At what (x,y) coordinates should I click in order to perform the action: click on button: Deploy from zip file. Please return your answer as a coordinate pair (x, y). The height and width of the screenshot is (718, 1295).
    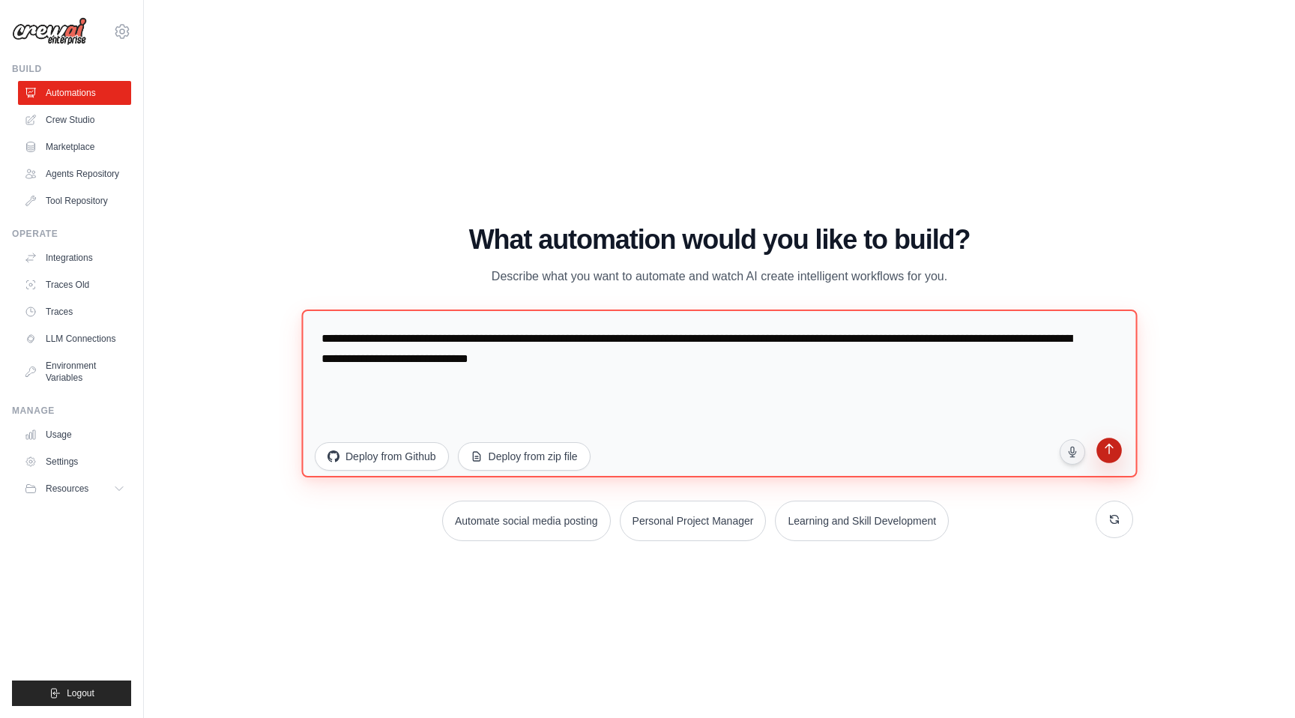
    Looking at the image, I should click on (524, 456).